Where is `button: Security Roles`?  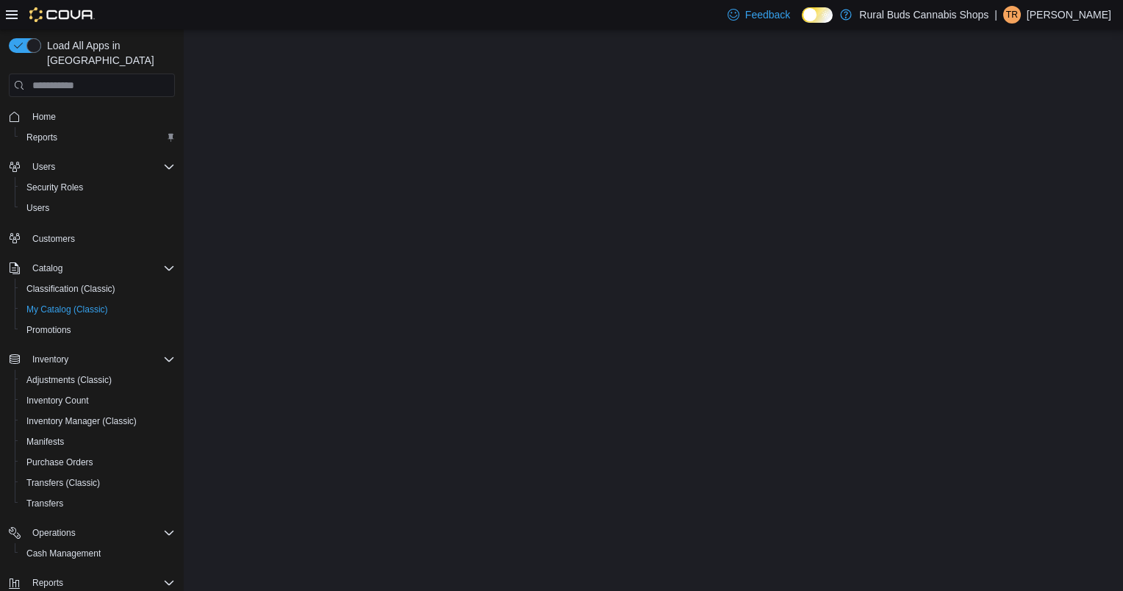
button: Security Roles is located at coordinates (98, 187).